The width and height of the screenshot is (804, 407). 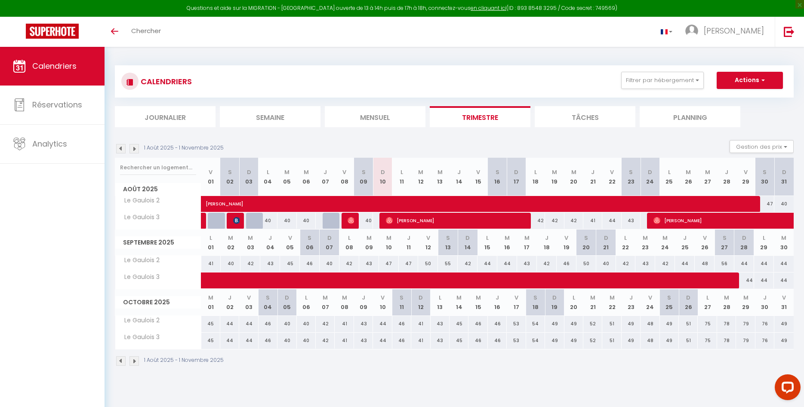 What do you see at coordinates (363, 177) in the screenshot?
I see `th: 09` at bounding box center [363, 177].